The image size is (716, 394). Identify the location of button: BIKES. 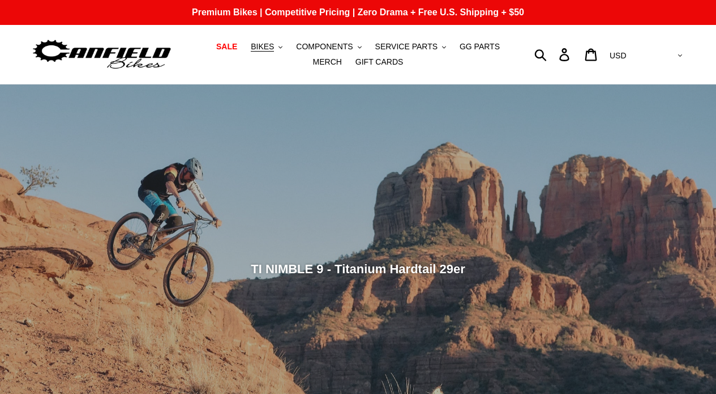
(267, 46).